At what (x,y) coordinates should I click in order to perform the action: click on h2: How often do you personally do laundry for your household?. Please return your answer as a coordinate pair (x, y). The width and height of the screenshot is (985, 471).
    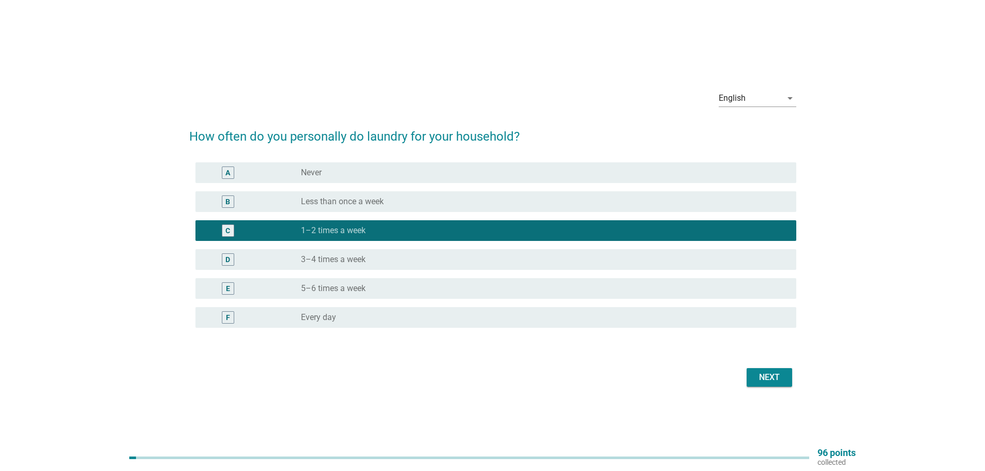
    Looking at the image, I should click on (493, 131).